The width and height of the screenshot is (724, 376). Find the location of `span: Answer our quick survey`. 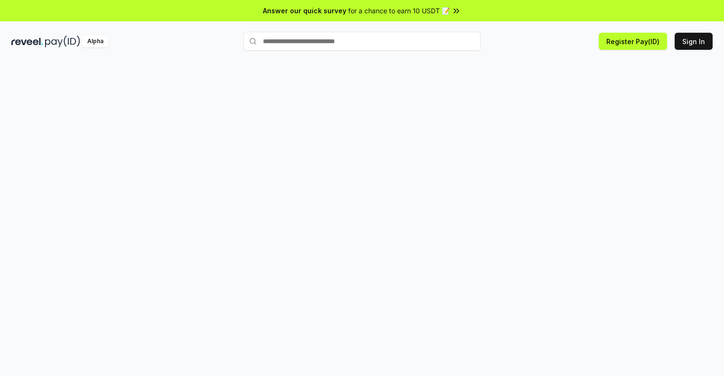

span: Answer our quick survey is located at coordinates (304, 10).